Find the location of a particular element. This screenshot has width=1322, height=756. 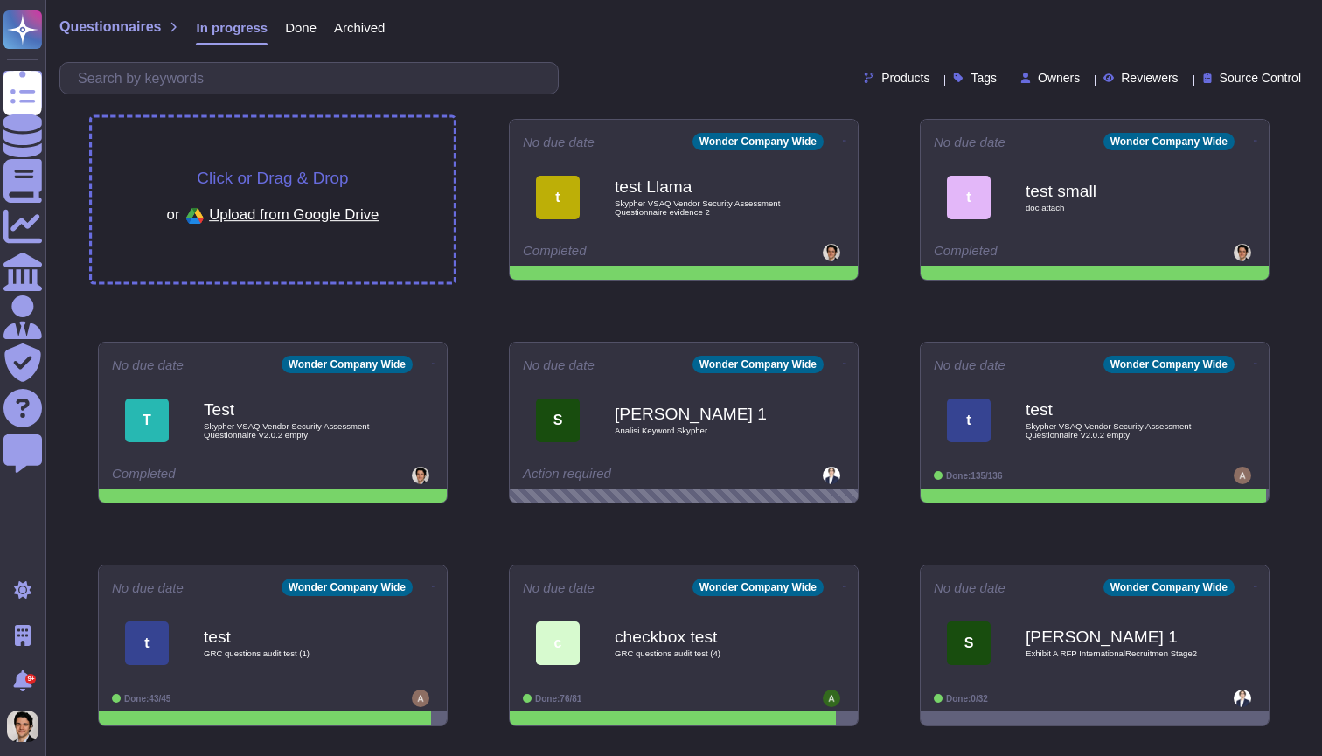

span: Archived is located at coordinates (359, 27).